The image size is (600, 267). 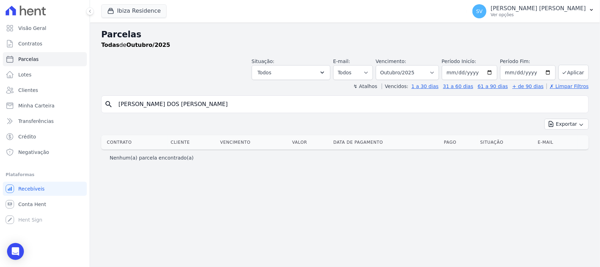 What do you see at coordinates (459, 142) in the screenshot?
I see `th: Pago` at bounding box center [459, 142].